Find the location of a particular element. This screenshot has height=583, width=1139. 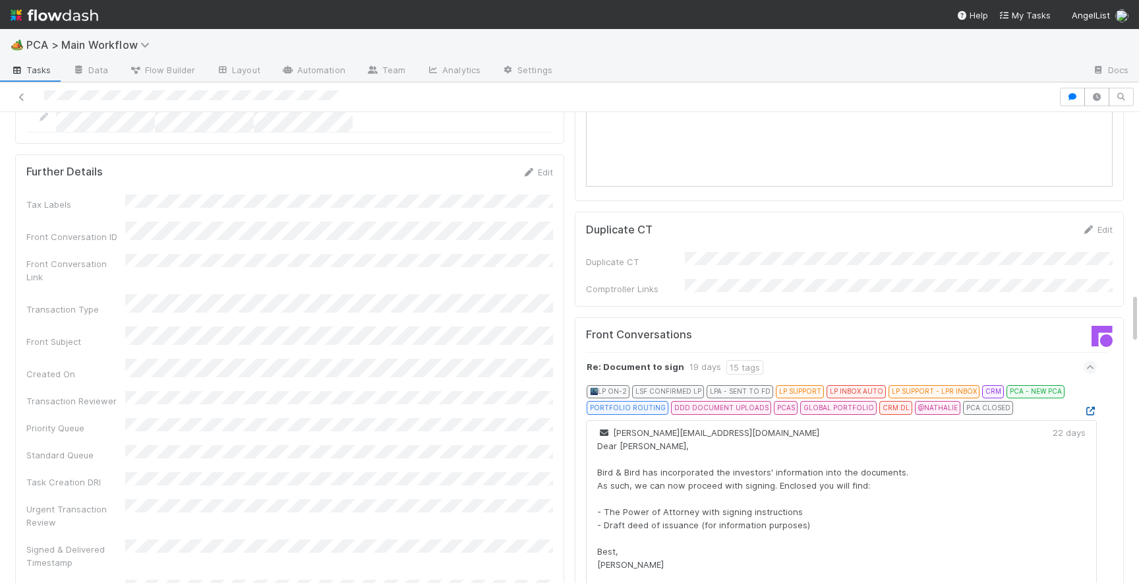

div: PCAS is located at coordinates (786, 407).